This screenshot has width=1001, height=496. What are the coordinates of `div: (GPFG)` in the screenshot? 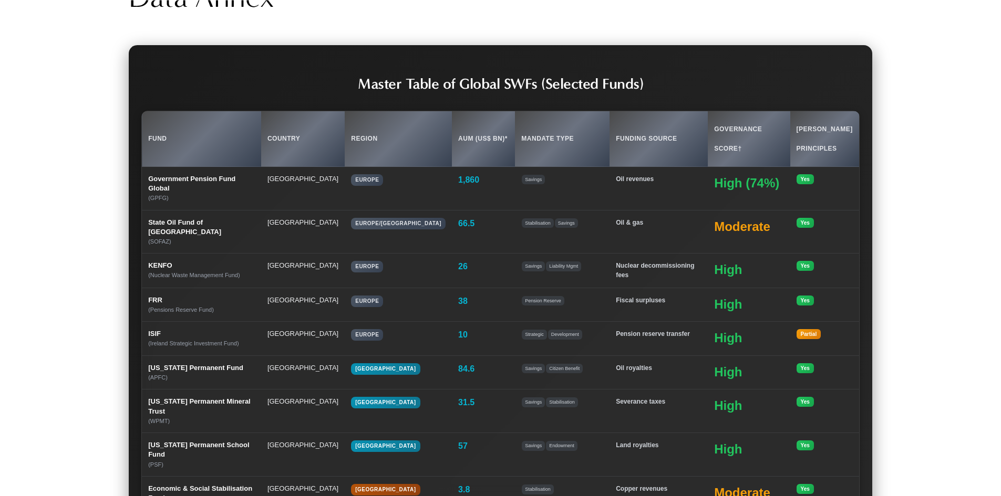 It's located at (201, 198).